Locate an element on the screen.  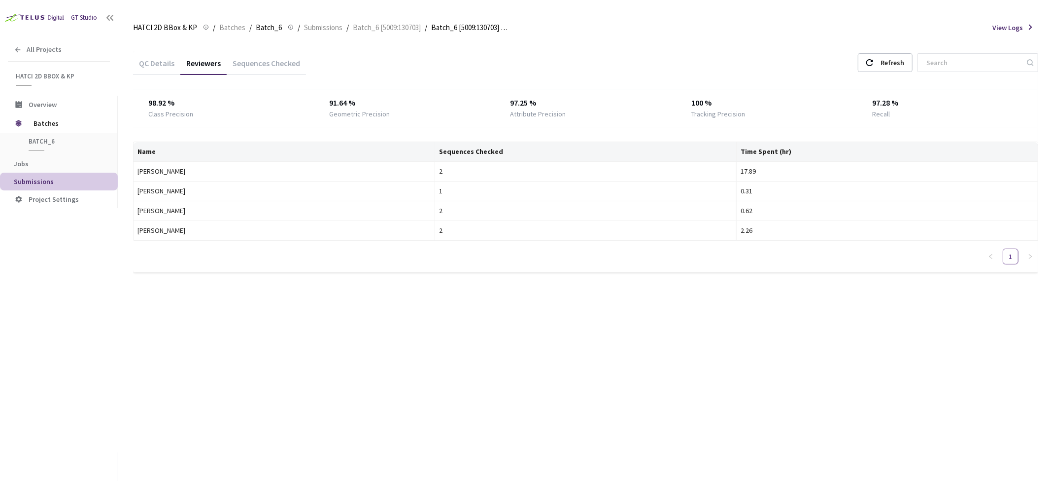
div: 97.25 % is located at coordinates (586, 103).